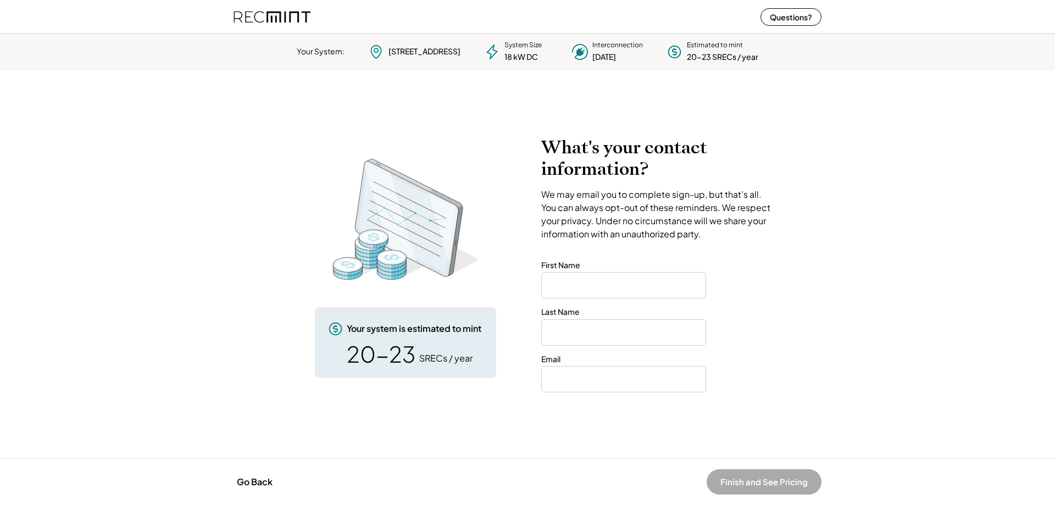 The height and width of the screenshot is (505, 1055). Describe the element at coordinates (764, 482) in the screenshot. I see `button: Finish and See Pricing` at that location.